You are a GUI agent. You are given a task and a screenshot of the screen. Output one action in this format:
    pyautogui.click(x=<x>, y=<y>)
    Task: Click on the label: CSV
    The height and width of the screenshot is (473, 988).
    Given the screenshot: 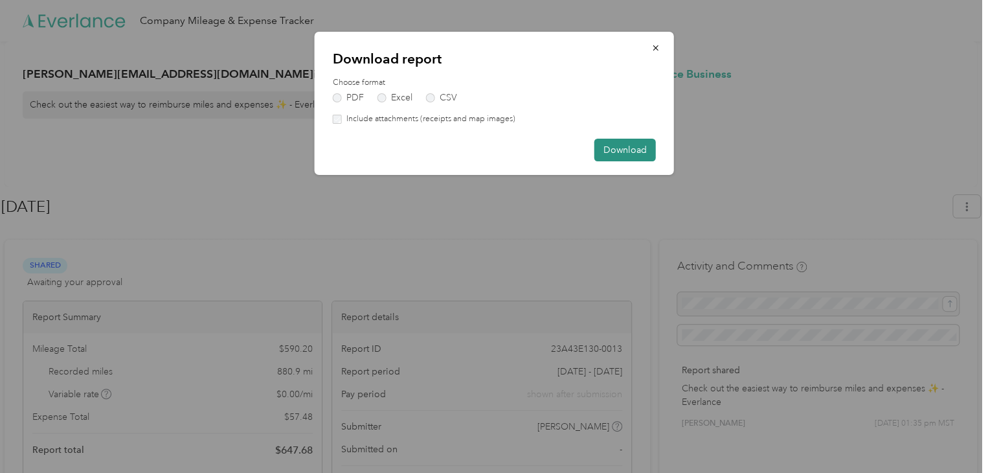 What is the action you would take?
    pyautogui.click(x=442, y=98)
    